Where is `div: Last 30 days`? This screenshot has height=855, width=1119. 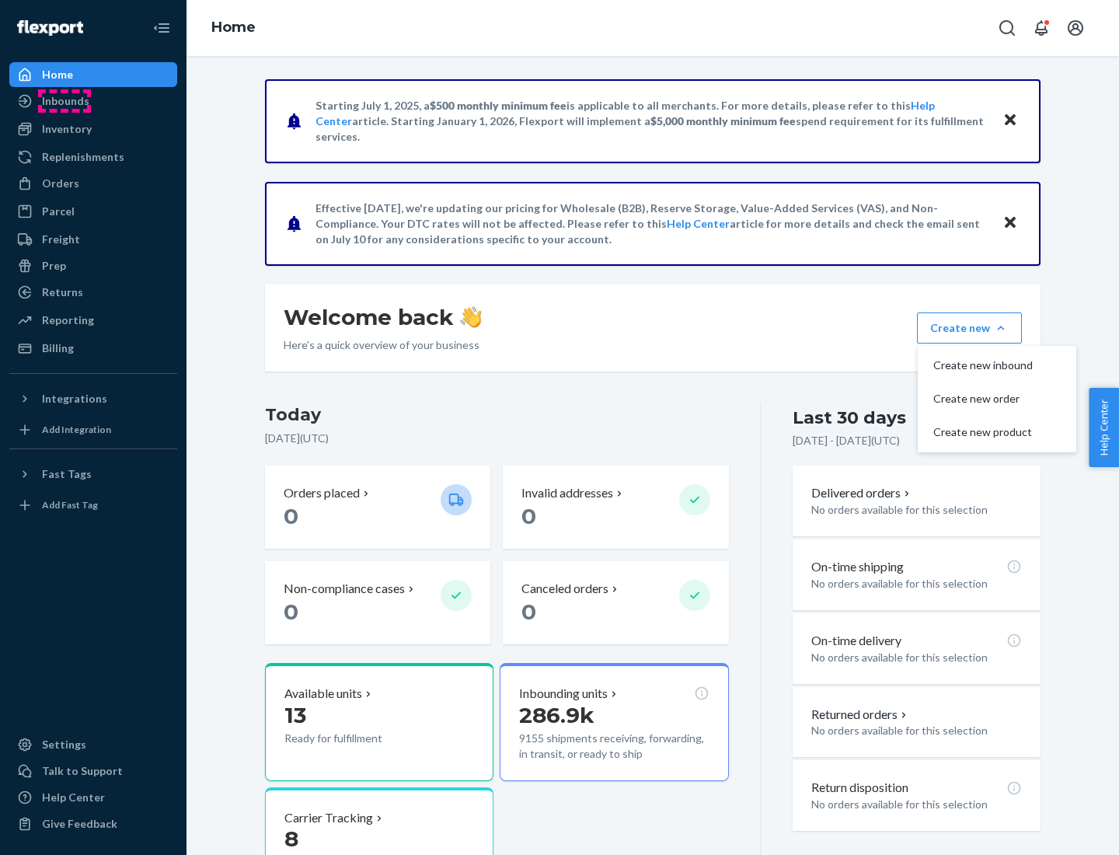 div: Last 30 days is located at coordinates (849, 417).